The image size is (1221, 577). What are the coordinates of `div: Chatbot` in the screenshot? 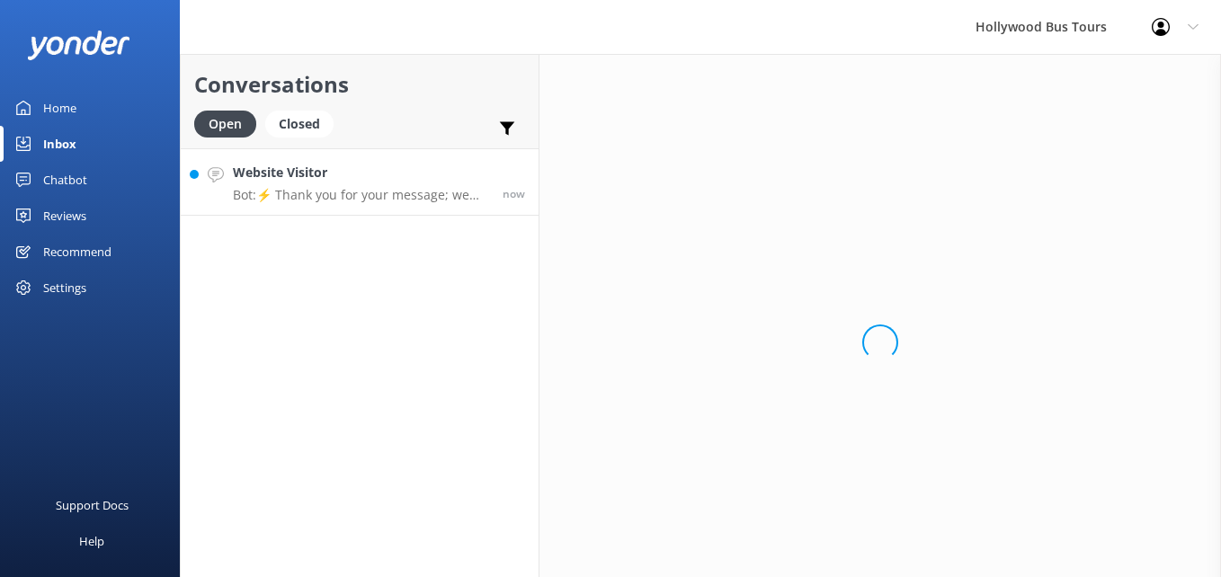 It's located at (65, 180).